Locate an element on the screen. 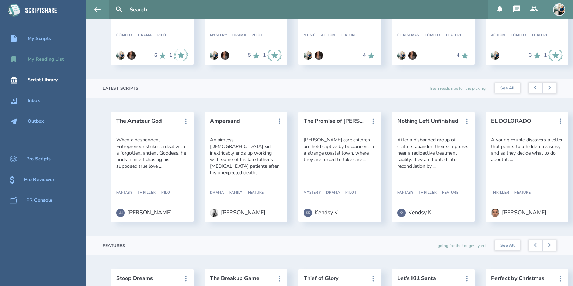  div: Inbox is located at coordinates (34, 101).